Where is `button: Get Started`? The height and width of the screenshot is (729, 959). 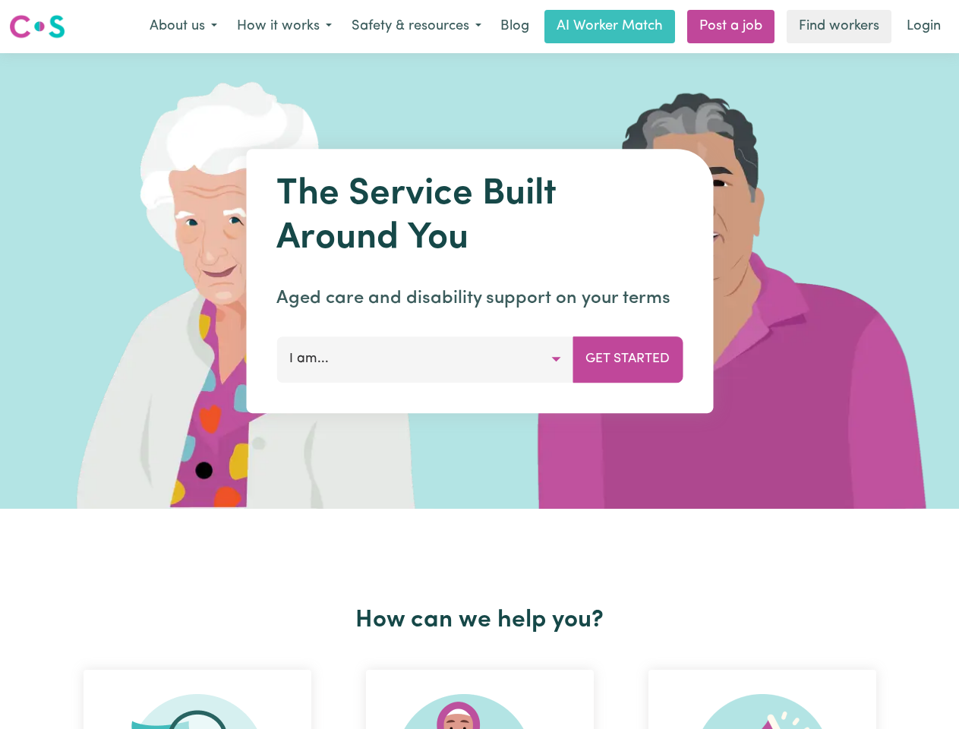 button: Get Started is located at coordinates (627, 359).